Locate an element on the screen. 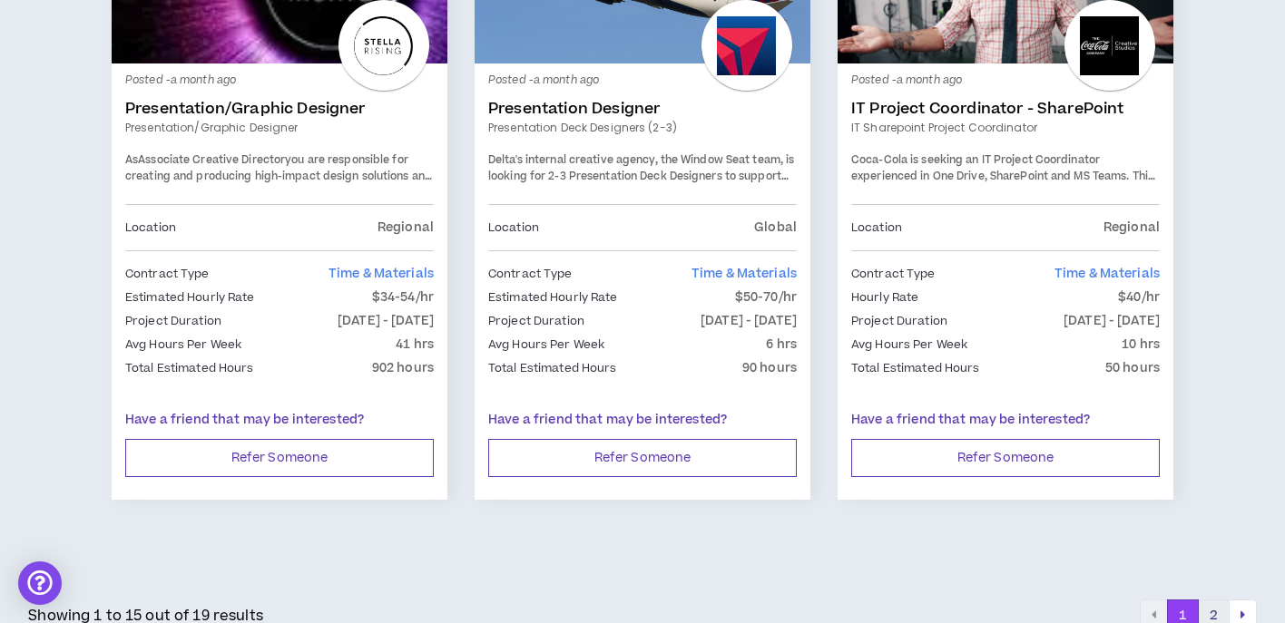 The height and width of the screenshot is (623, 1285). p: 50 hours is located at coordinates (1133, 368).